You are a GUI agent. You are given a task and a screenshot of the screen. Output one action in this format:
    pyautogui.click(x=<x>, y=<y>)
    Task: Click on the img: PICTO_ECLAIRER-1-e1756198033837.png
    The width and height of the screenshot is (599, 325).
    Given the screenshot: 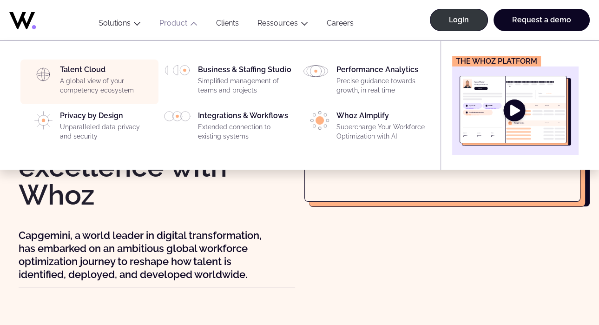 What is the action you would take?
    pyautogui.click(x=320, y=120)
    